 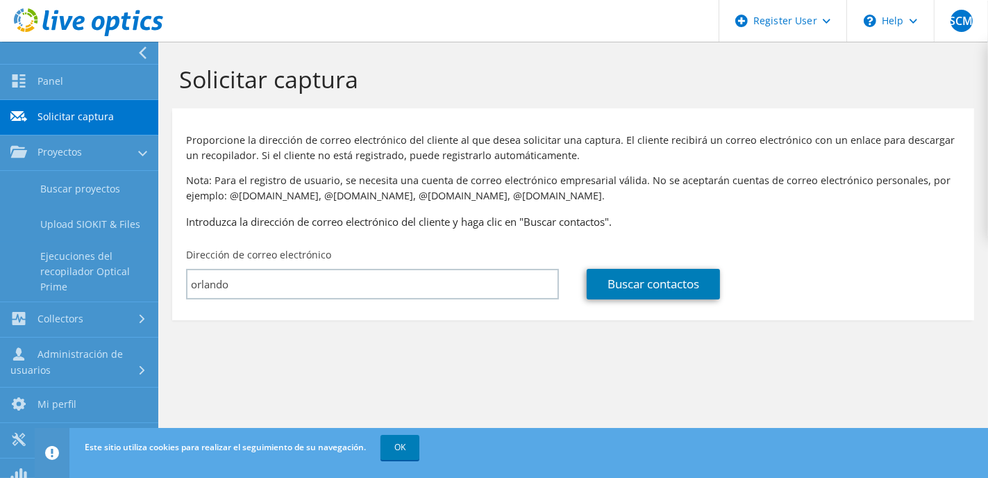 I want to click on label: Dirección de correo electrónico, so click(x=258, y=255).